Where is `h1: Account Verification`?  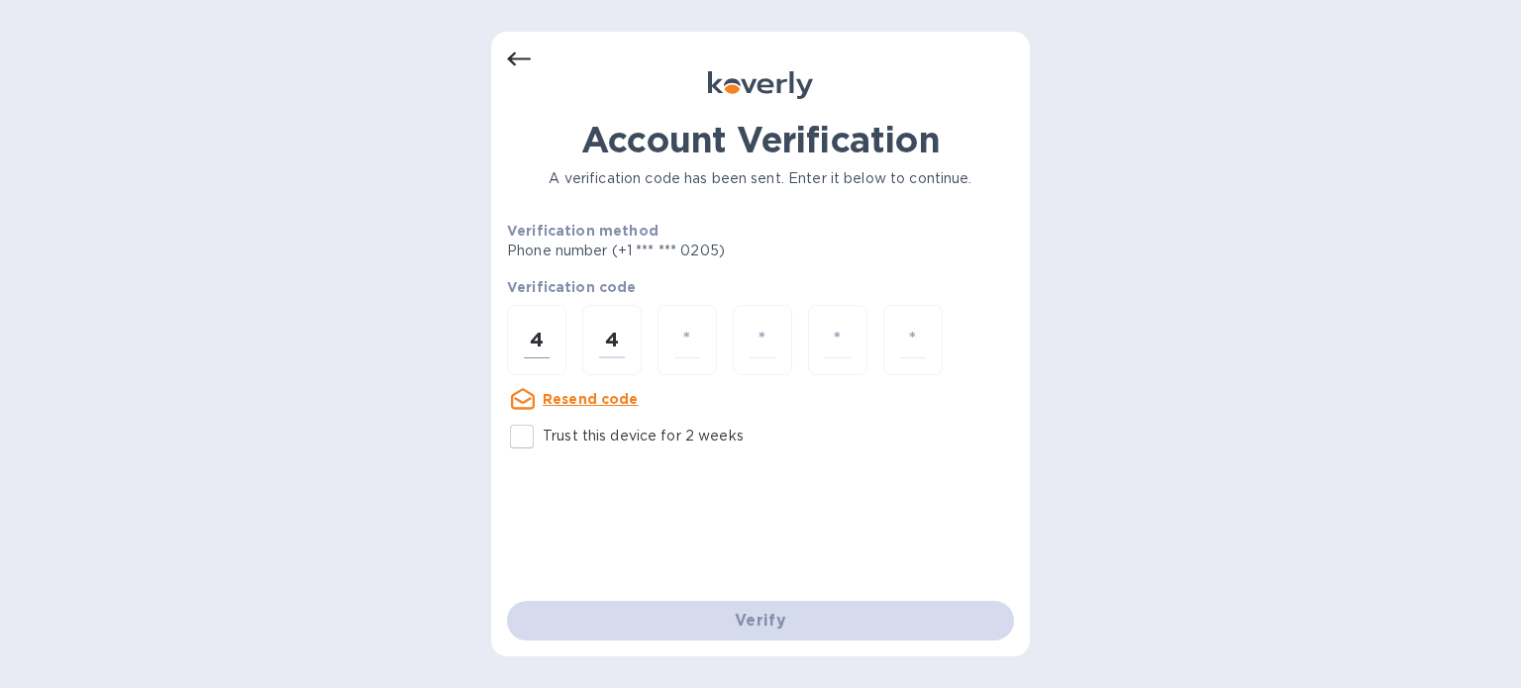
h1: Account Verification is located at coordinates (760, 140).